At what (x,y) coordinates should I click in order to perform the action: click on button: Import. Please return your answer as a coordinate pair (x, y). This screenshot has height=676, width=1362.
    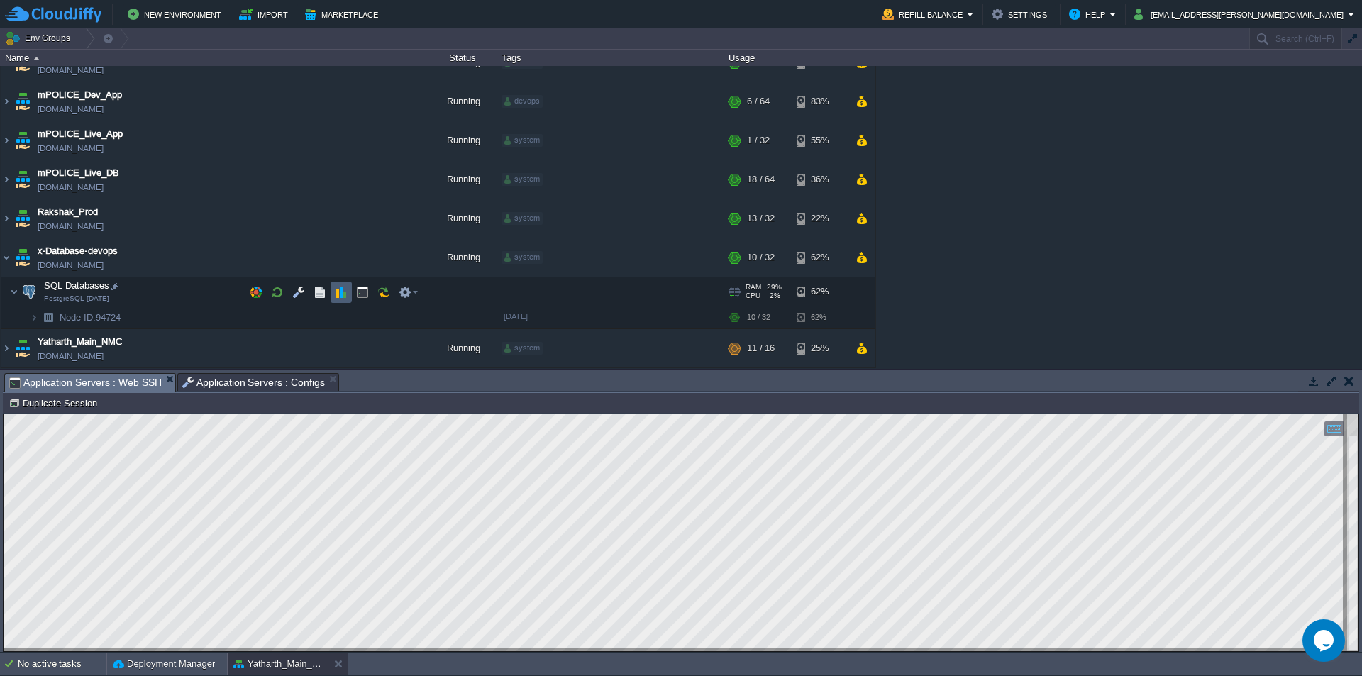
    Looking at the image, I should click on (265, 14).